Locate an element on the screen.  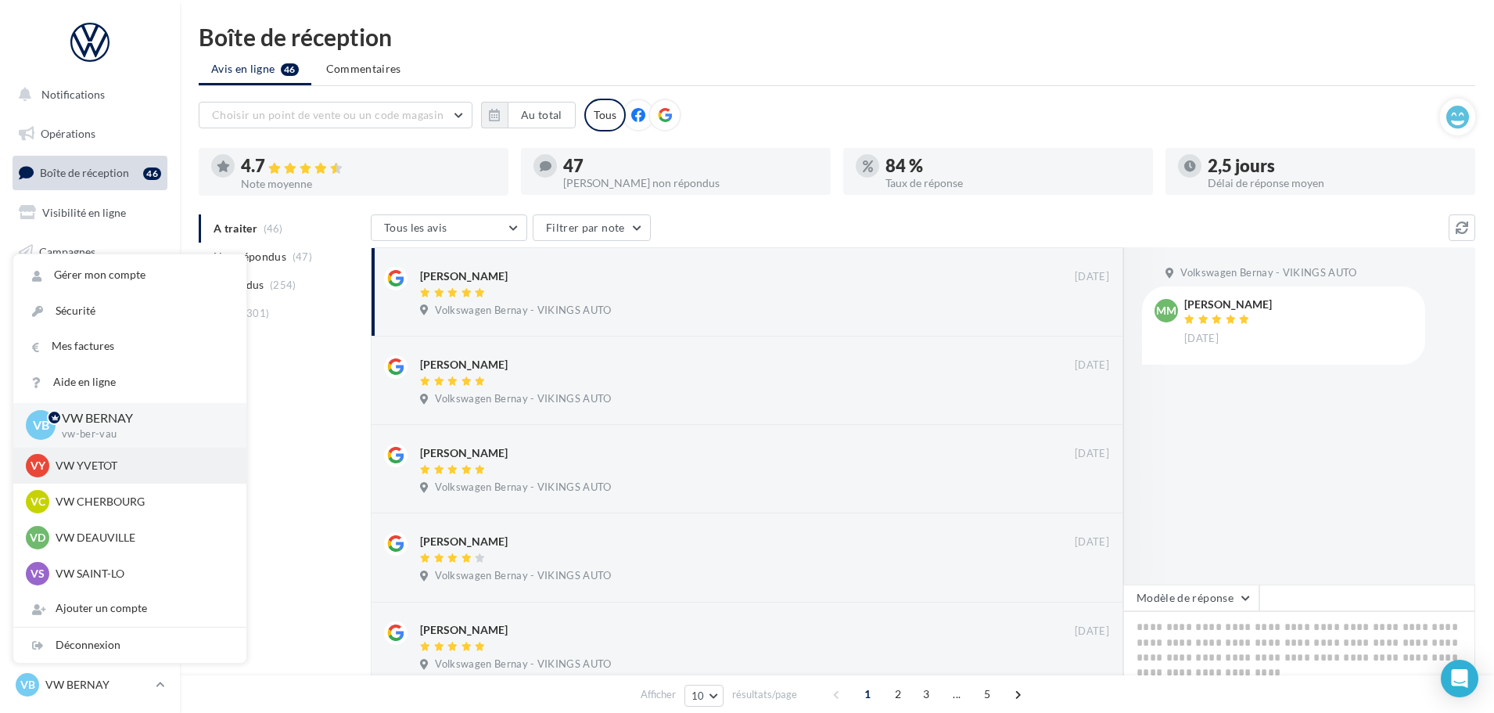
button: Modèle de réponse is located at coordinates (1192, 598).